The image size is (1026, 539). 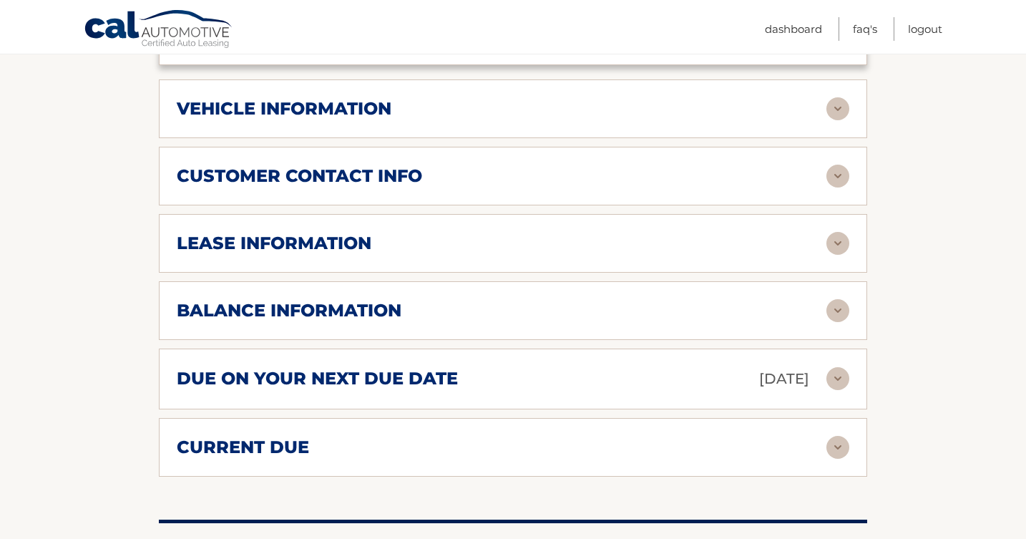 What do you see at coordinates (317, 378) in the screenshot?
I see `h2: due on your next due date` at bounding box center [317, 378].